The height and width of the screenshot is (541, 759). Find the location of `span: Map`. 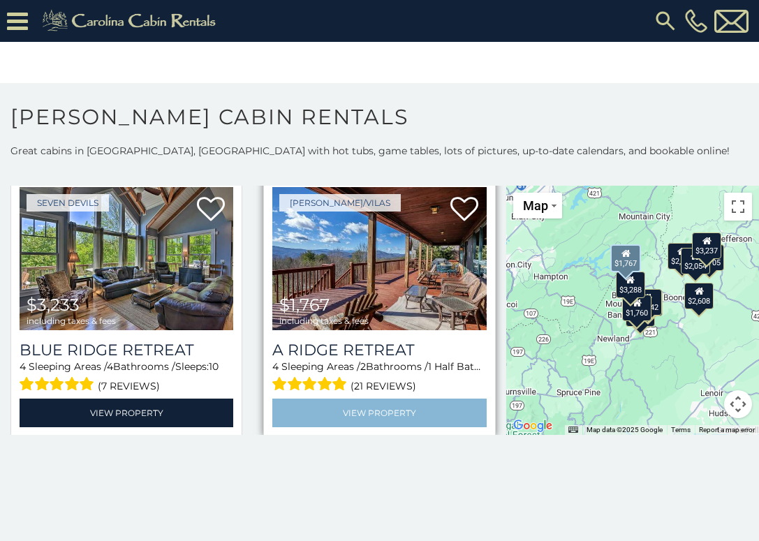

span: Map is located at coordinates (535, 205).